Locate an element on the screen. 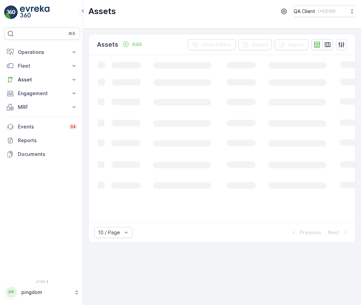 The height and width of the screenshot is (305, 361). p: Import is located at coordinates (296, 45).